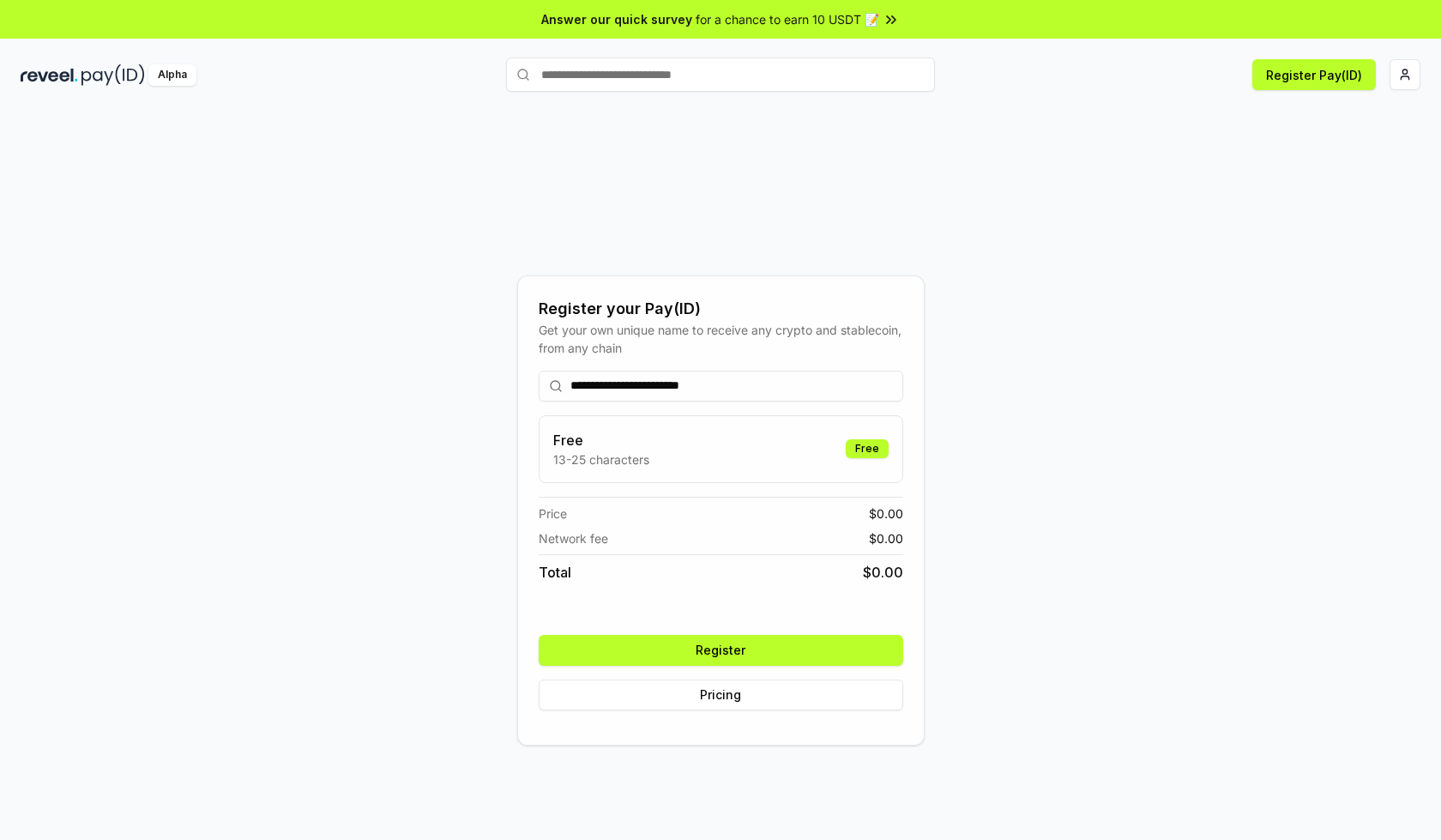 The image size is (1441, 840). I want to click on p: 13-25 characters, so click(601, 459).